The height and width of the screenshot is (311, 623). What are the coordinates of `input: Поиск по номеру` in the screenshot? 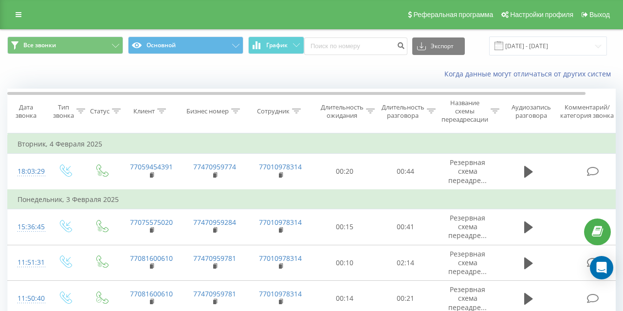 It's located at (356, 46).